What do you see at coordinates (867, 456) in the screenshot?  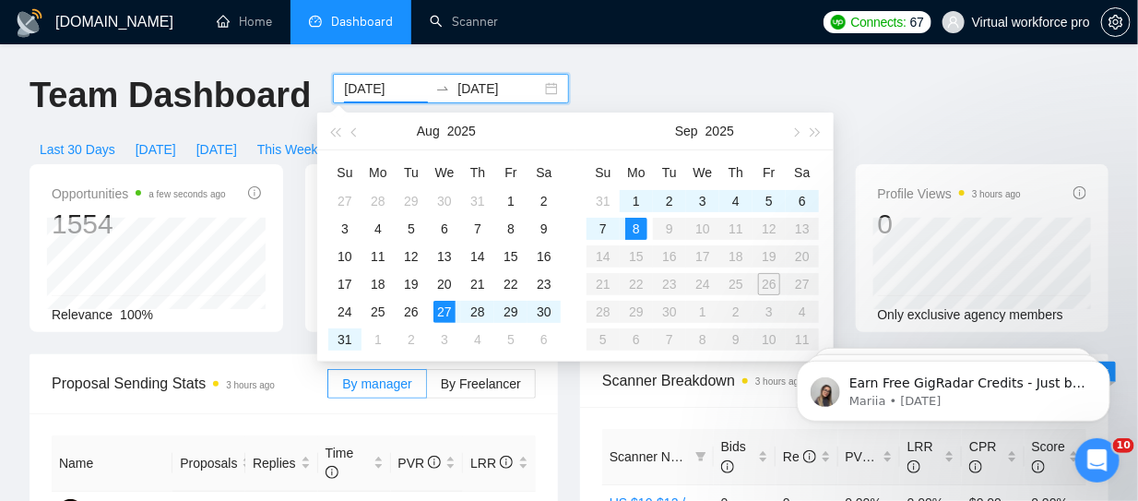 I see `span: PVR` at bounding box center [867, 456].